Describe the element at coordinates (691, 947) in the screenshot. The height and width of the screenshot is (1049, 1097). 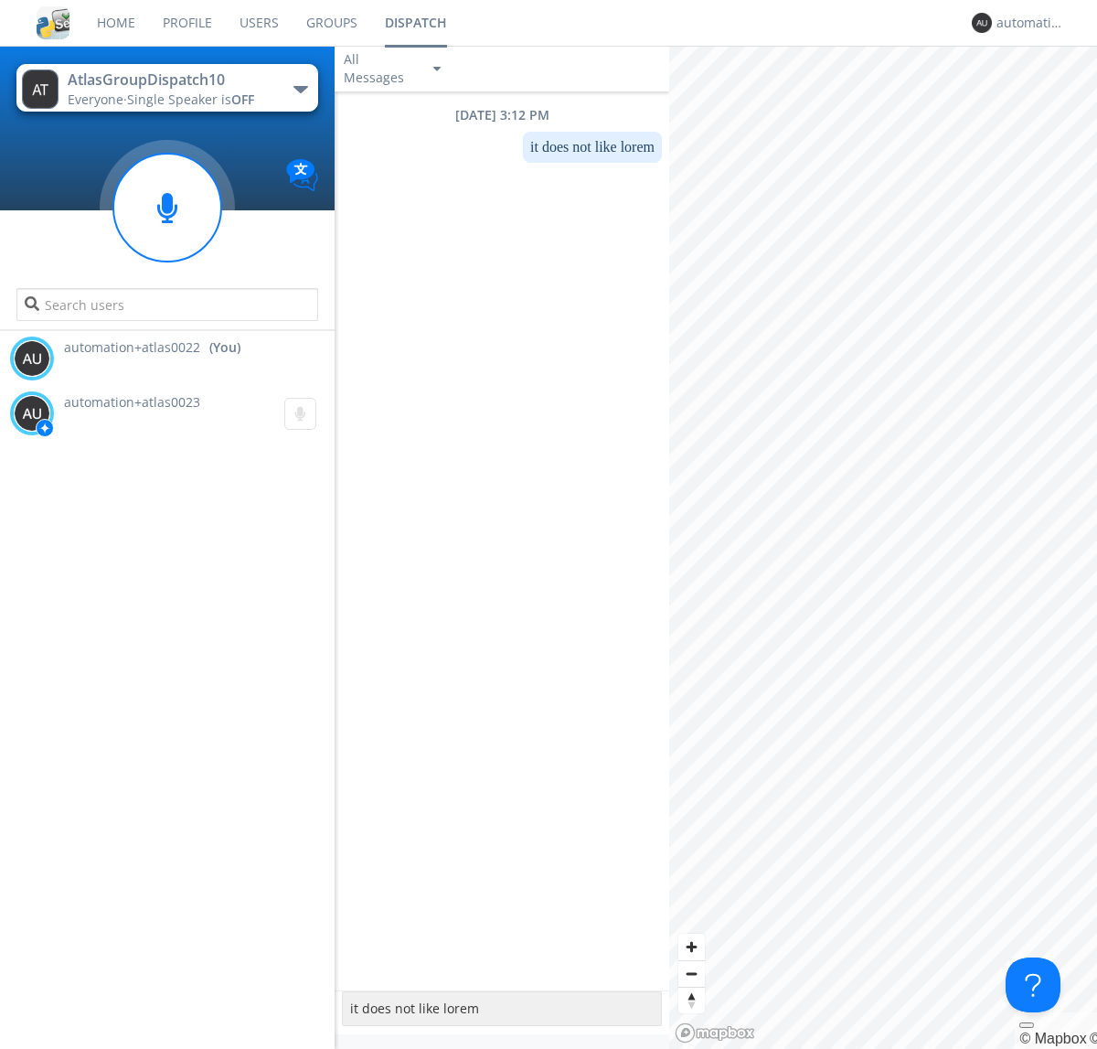
I see `button: Zoom in` at that location.